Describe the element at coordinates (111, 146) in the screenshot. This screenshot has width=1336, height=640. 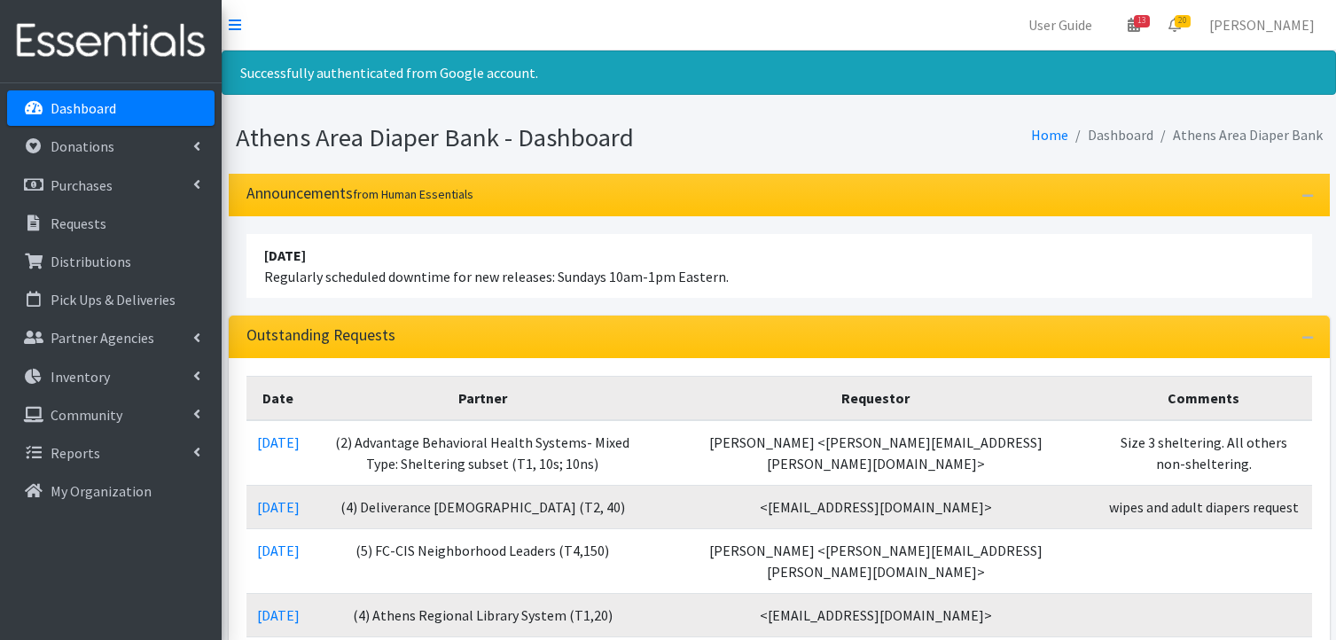
I see `a: Donations` at that location.